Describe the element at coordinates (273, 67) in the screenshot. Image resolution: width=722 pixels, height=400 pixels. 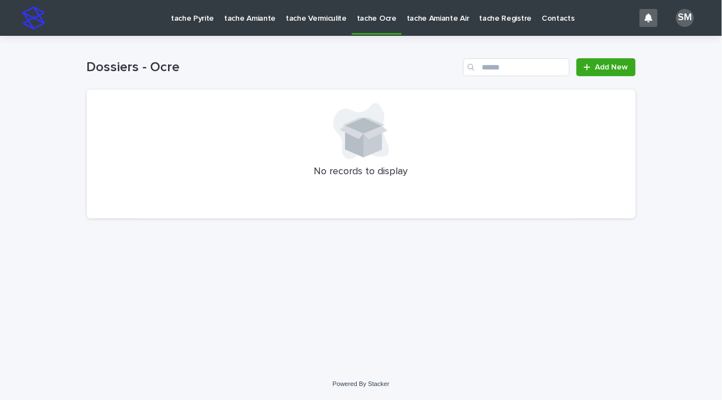
I see `h1: Dossiers - Ocre` at that location.